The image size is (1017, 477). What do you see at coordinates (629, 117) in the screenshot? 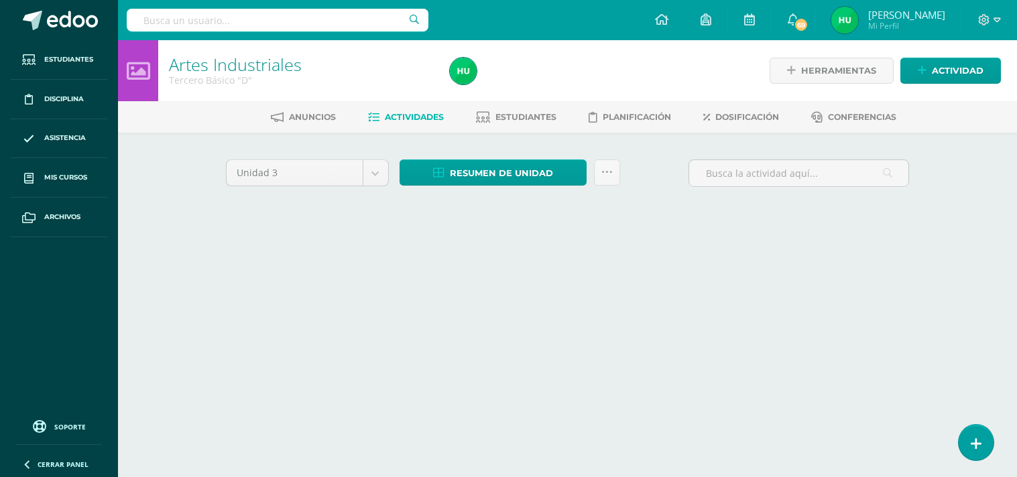
I see `a: Planificación` at bounding box center [629, 117].